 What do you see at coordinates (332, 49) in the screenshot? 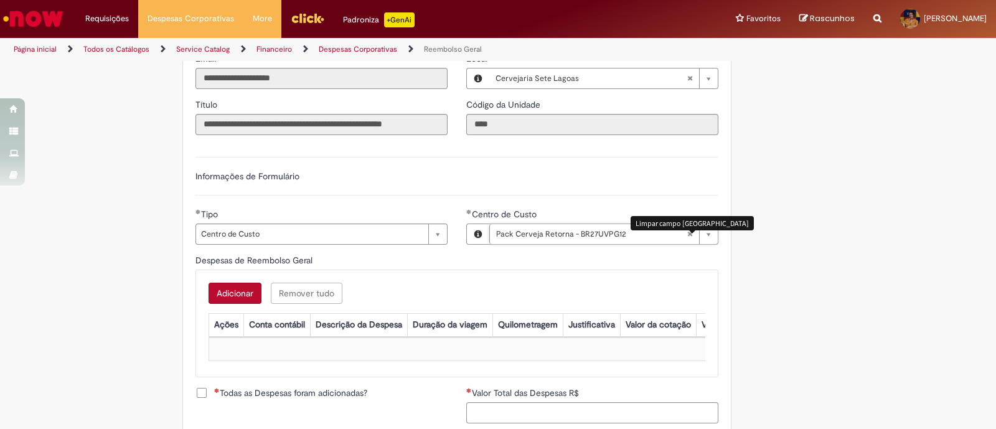
I see `ul: Trilhas de página` at bounding box center [332, 49].